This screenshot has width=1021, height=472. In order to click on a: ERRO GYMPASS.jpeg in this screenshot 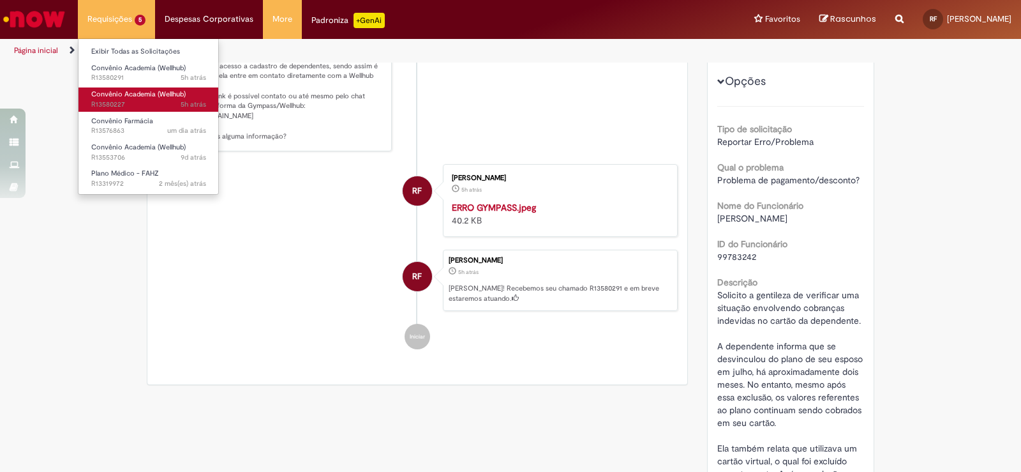, I will do `click(494, 207)`.